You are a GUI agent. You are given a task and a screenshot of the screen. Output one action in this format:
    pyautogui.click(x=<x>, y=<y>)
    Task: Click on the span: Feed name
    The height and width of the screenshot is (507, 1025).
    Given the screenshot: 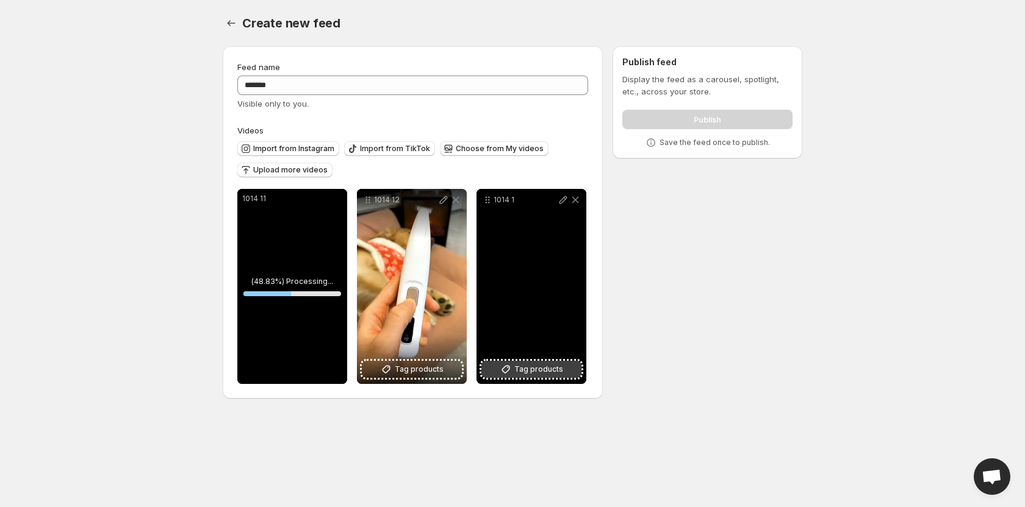 What is the action you would take?
    pyautogui.click(x=259, y=67)
    